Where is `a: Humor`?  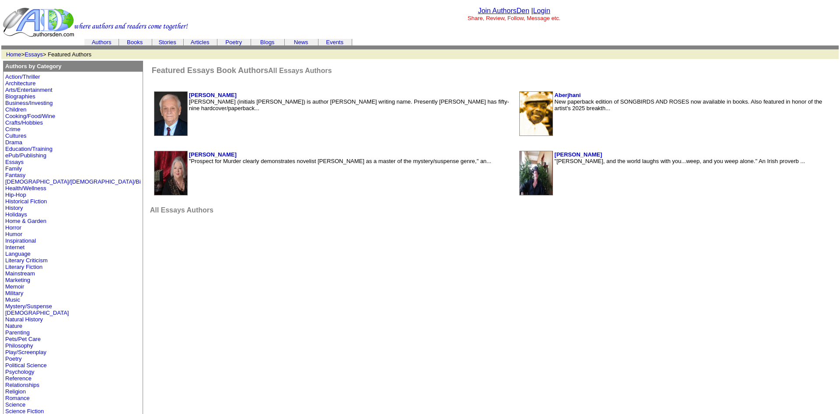
a: Humor is located at coordinates (14, 234).